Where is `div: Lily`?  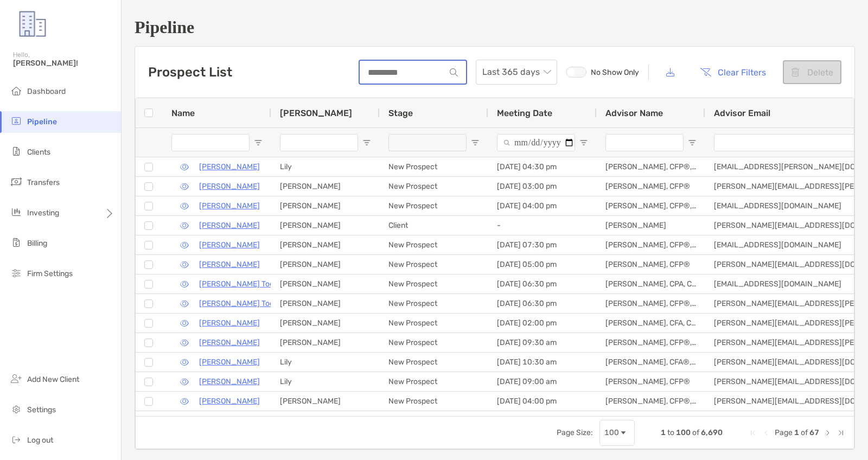
div: Lily is located at coordinates (326, 382).